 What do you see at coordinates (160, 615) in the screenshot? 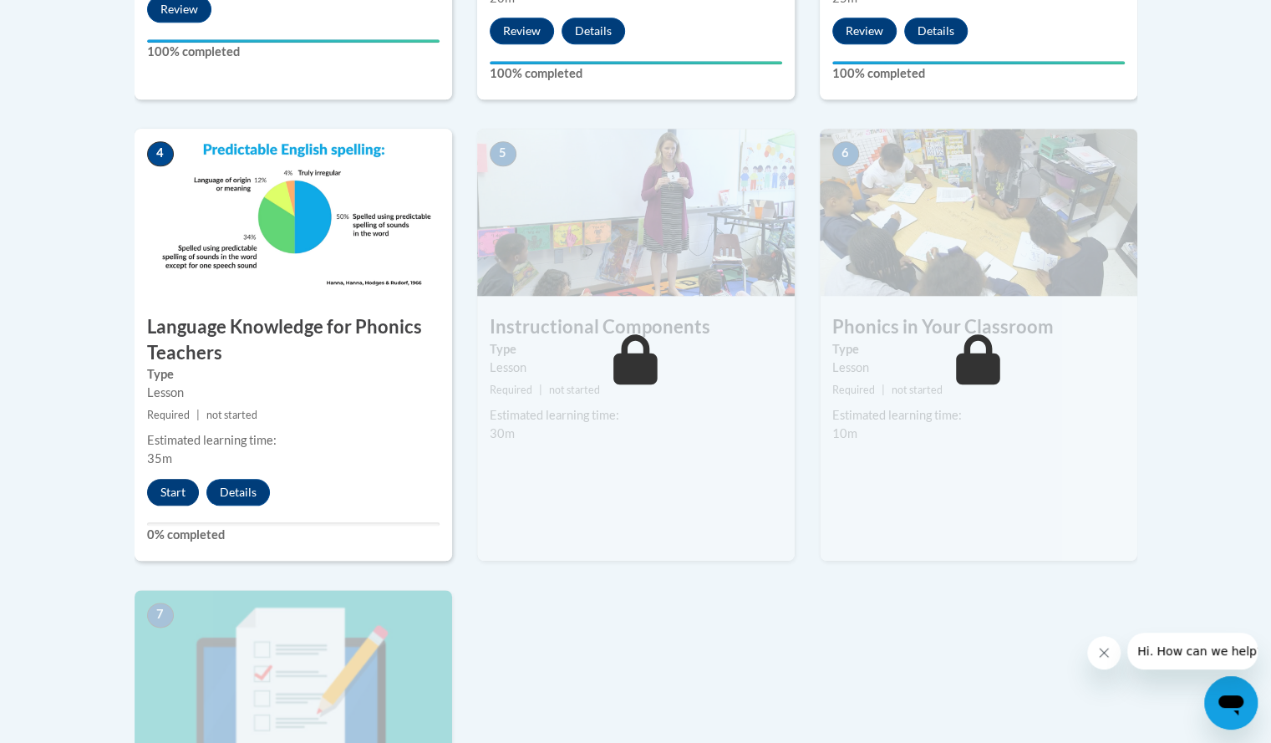
I see `span: 7` at bounding box center [160, 615].